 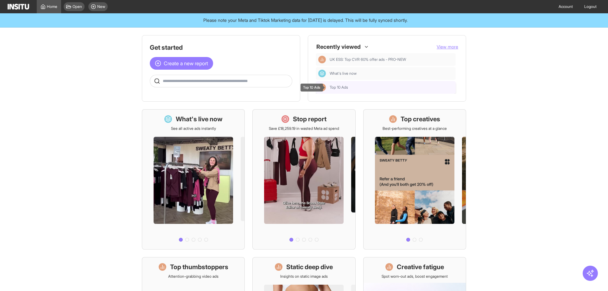 What do you see at coordinates (182, 63) in the screenshot?
I see `button: Create a new report` at bounding box center [182, 63].